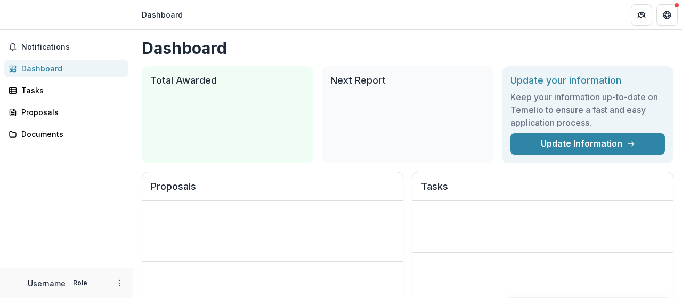 The height and width of the screenshot is (298, 682). I want to click on button: Partners, so click(641, 15).